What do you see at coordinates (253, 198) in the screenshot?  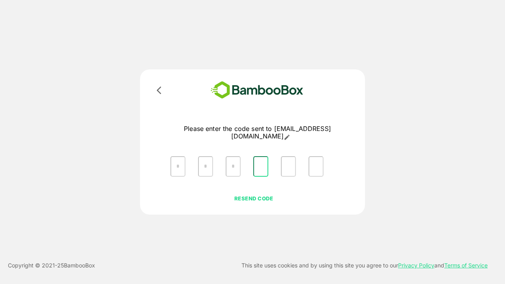 I see `button: RESEND CODE` at bounding box center [253, 198].